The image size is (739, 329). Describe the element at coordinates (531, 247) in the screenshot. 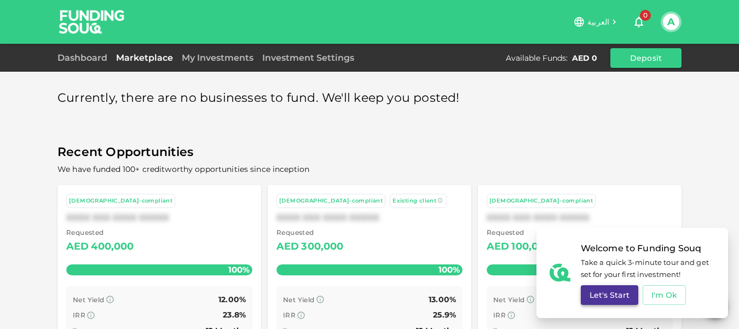

I see `div: 100,000` at that location.